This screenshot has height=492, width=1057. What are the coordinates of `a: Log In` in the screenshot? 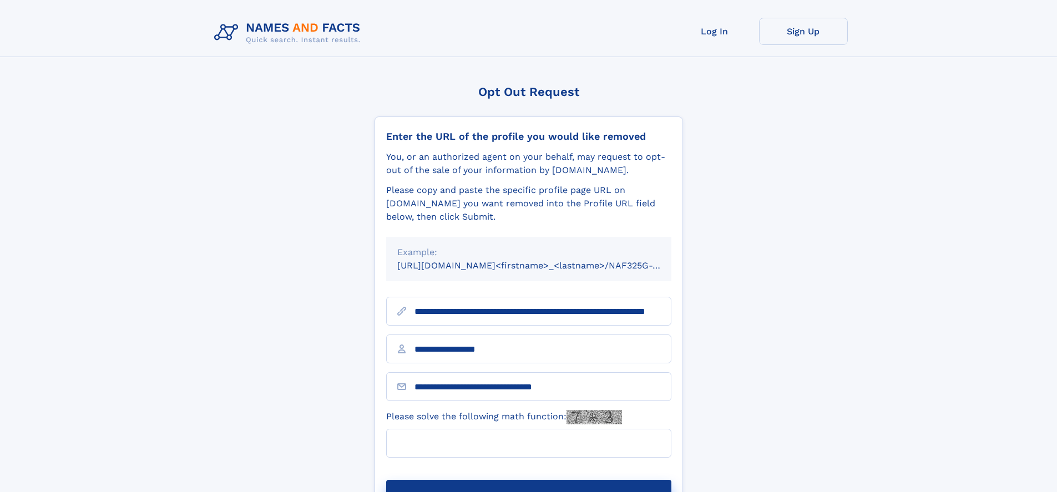 It's located at (715, 31).